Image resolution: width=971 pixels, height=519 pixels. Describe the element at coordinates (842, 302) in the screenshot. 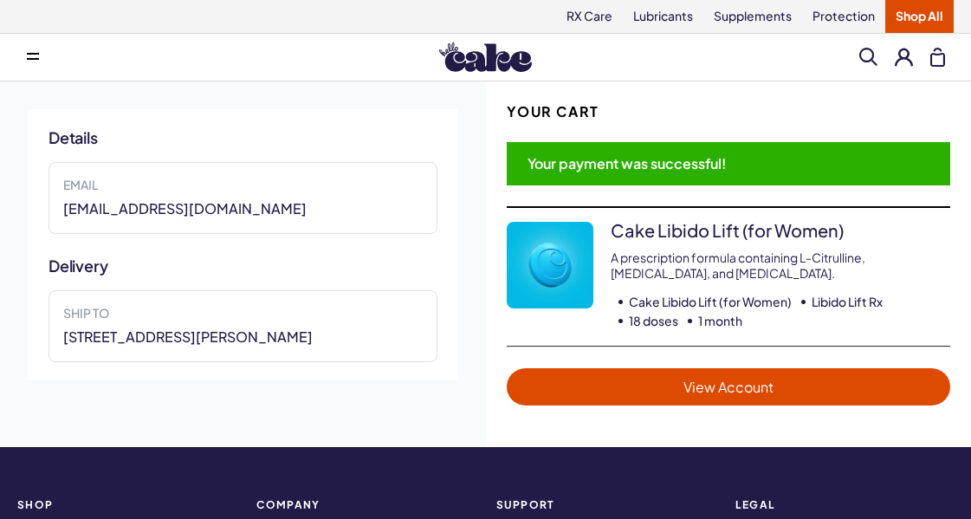

I see `li: Libido Lift Rx` at that location.